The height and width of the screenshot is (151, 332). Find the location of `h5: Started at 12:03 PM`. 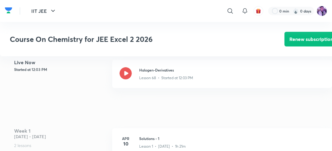

h5: Started at 12:03 PM is located at coordinates (61, 69).